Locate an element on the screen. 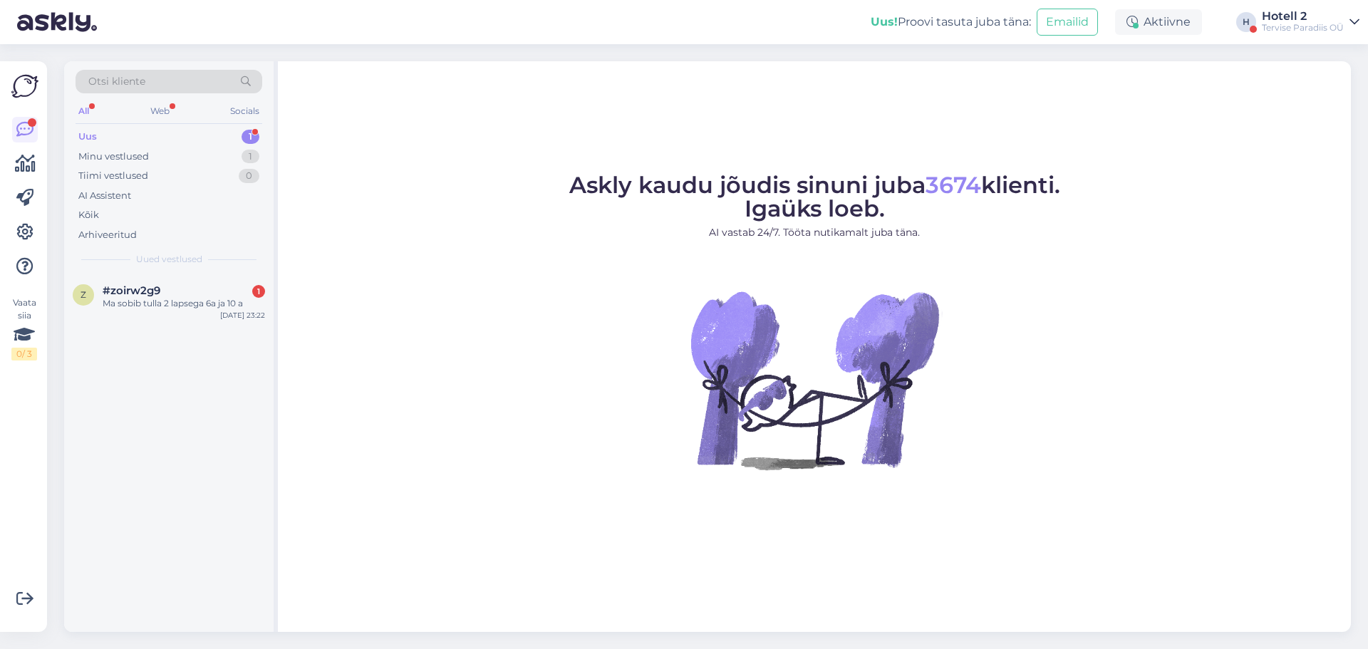 This screenshot has height=649, width=1368. div: Hotell 2 is located at coordinates (1303, 16).